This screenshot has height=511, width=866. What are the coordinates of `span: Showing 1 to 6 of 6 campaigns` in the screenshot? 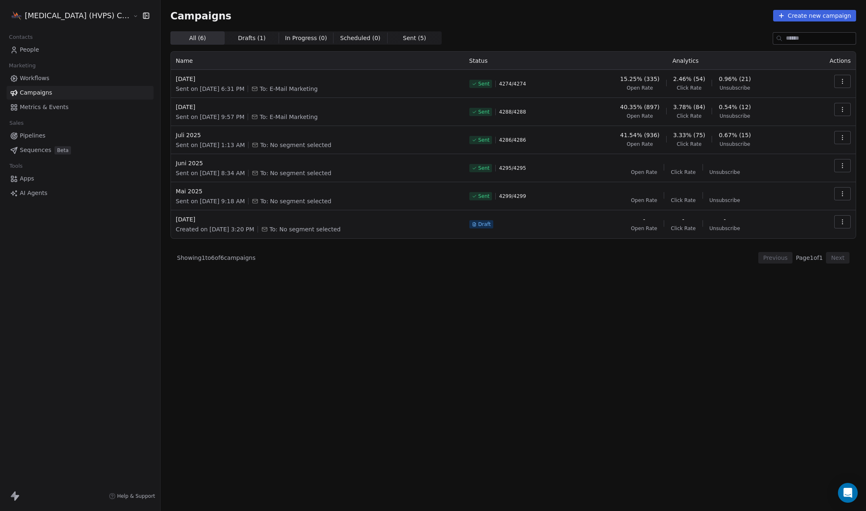 It's located at (216, 258).